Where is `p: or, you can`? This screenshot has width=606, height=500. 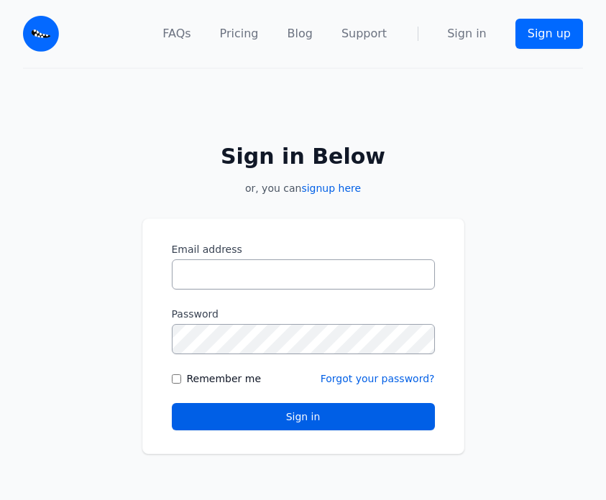 p: or, you can is located at coordinates (303, 188).